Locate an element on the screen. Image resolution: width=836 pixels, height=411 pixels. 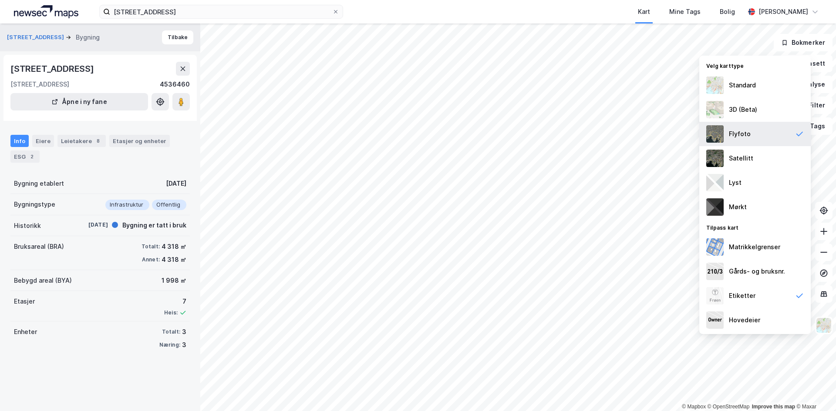
div: Eiere is located at coordinates (43, 141).